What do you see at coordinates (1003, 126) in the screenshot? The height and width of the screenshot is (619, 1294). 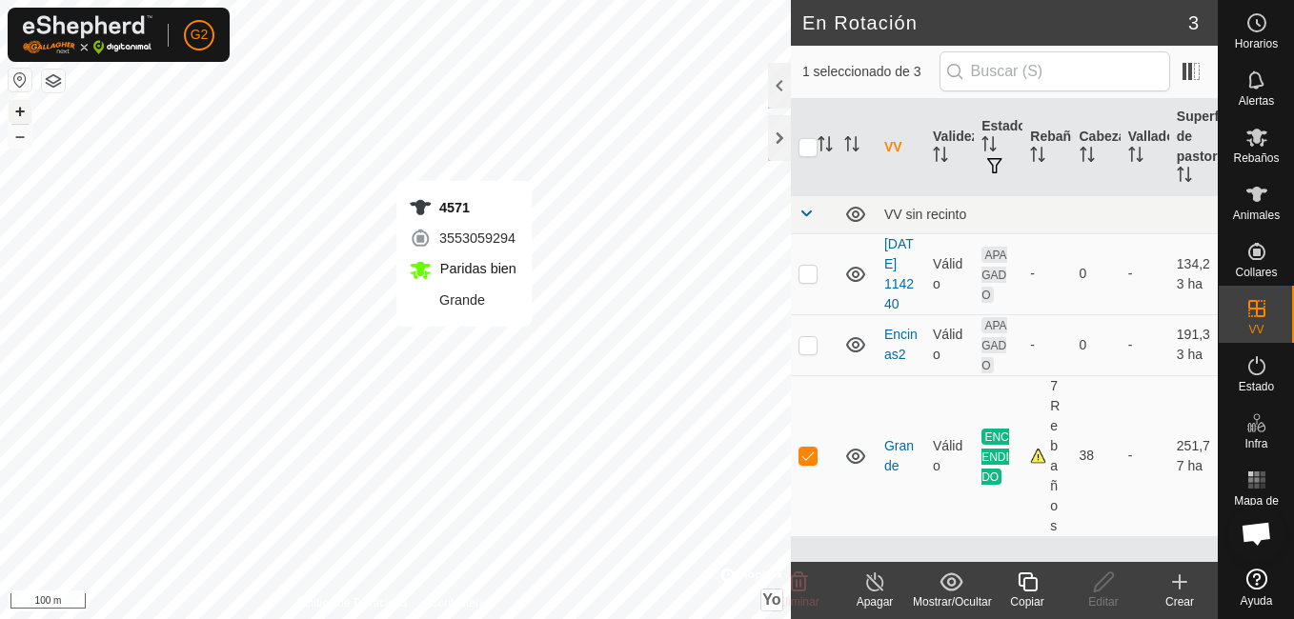 I see `font: Estado` at bounding box center [1003, 126].